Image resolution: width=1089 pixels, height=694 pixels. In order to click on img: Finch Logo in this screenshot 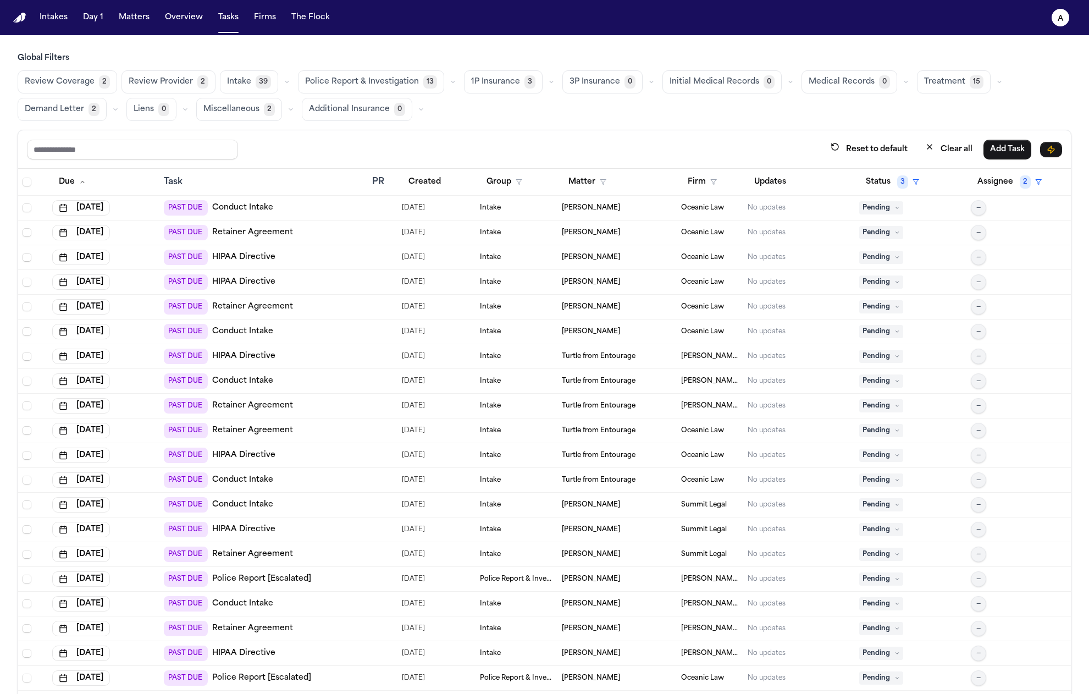, I will do `click(20, 18)`.